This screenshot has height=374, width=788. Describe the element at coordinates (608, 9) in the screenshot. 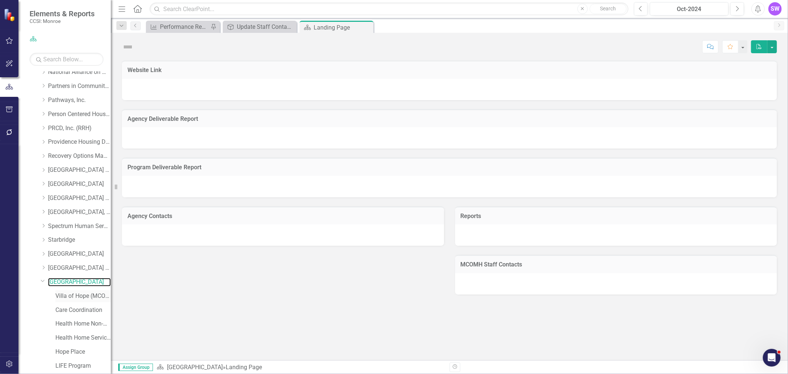

I see `button: Search` at that location.